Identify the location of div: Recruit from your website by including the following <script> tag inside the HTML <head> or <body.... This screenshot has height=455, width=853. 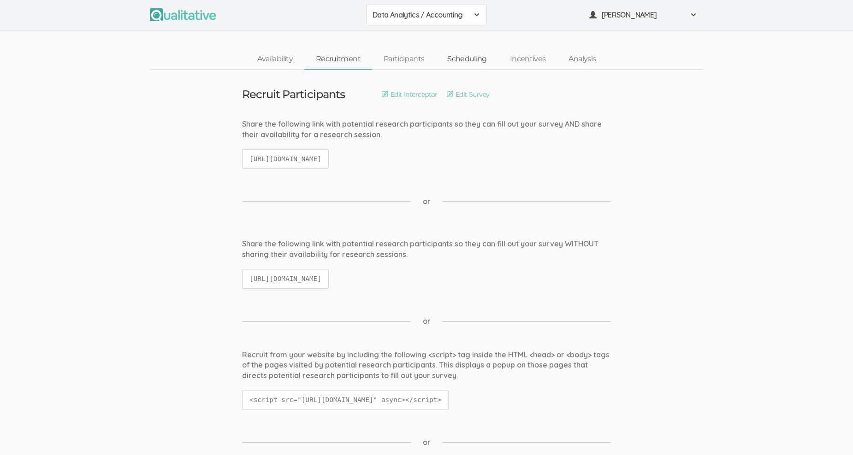
(426, 366).